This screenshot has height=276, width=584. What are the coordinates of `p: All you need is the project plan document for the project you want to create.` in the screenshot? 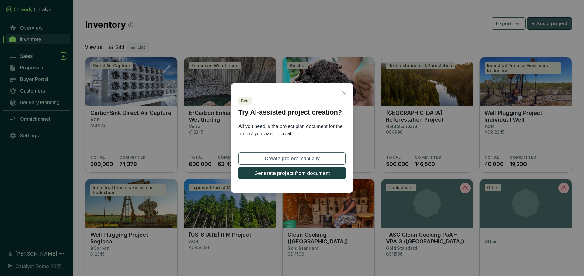 It's located at (292, 130).